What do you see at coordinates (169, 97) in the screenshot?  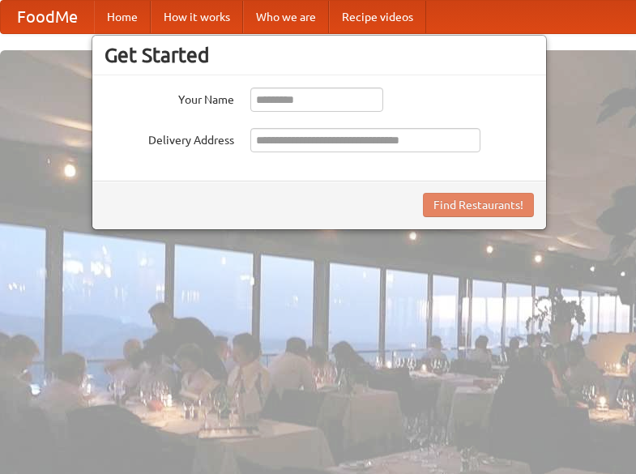 I see `label: Your Name` at bounding box center [169, 97].